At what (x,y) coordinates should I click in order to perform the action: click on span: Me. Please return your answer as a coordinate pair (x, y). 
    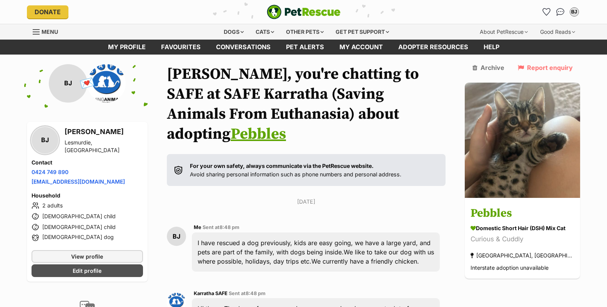
    Looking at the image, I should click on (198, 227).